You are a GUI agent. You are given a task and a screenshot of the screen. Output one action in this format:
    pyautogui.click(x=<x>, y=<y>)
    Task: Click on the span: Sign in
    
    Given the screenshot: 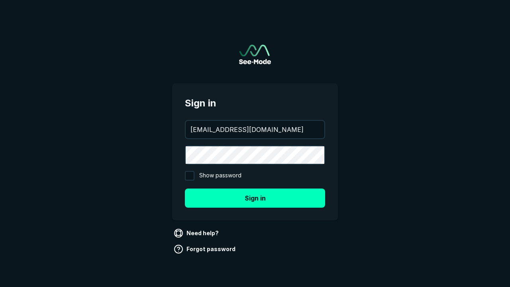 What is the action you would take?
    pyautogui.click(x=255, y=103)
    